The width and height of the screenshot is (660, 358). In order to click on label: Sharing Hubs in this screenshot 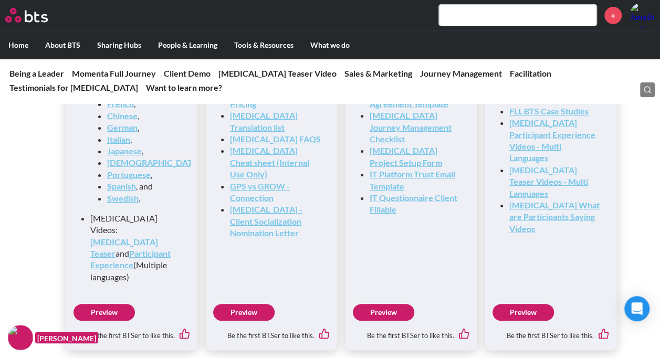, I will do `click(119, 45)`.